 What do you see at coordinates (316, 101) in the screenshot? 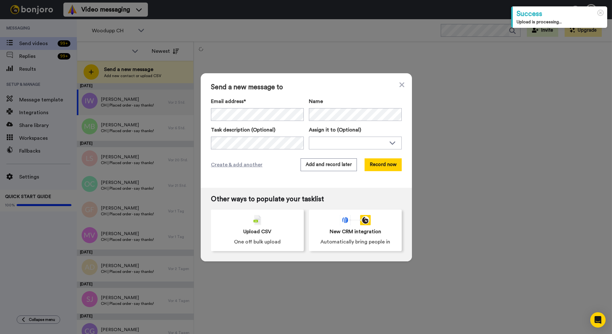
I see `span: Name` at bounding box center [316, 101].